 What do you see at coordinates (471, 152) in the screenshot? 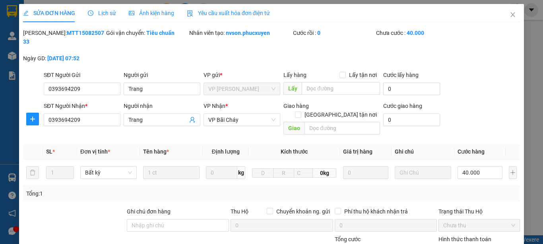
I see `span: Cước hàng` at bounding box center [471, 152].